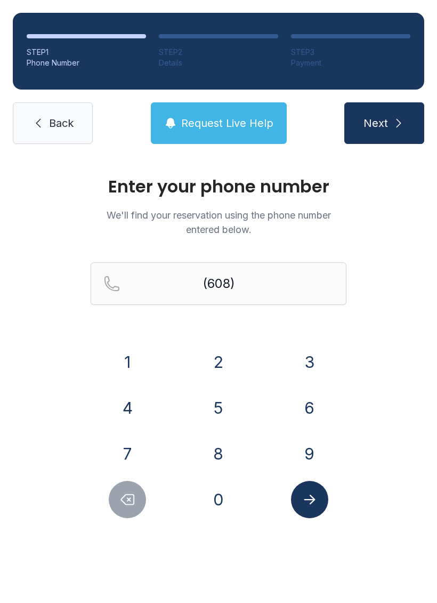  Describe the element at coordinates (127, 408) in the screenshot. I see `button: 4` at that location.